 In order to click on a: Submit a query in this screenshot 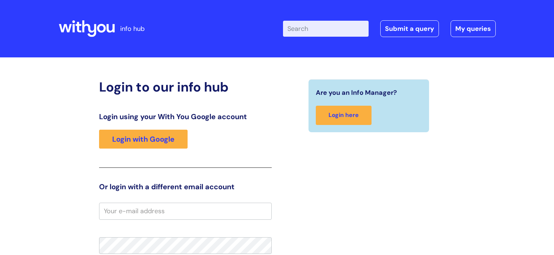, I will do `click(409, 29)`.